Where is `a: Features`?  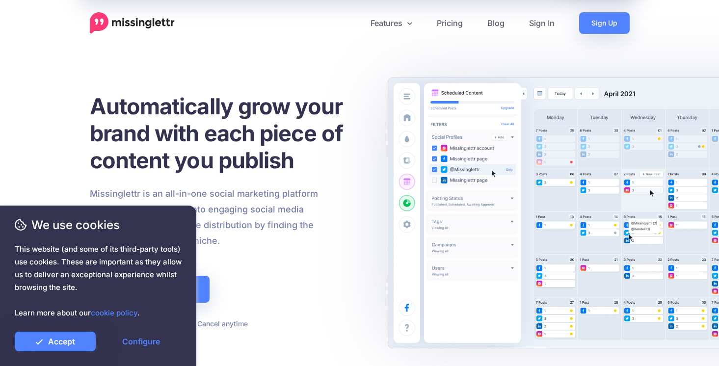
a: Features is located at coordinates (391, 23).